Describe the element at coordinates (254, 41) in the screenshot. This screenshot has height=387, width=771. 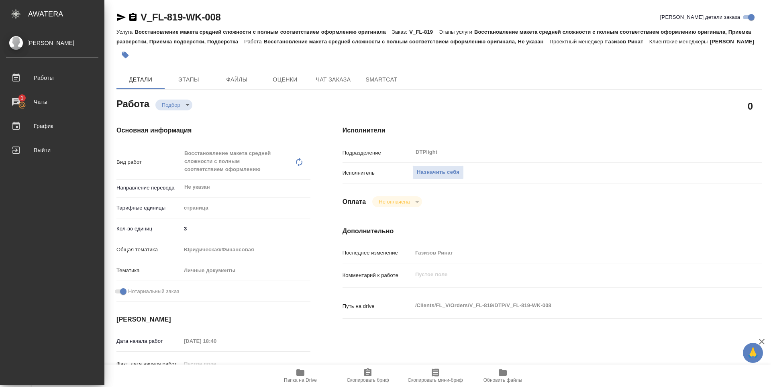
I see `p: Работа` at that location.